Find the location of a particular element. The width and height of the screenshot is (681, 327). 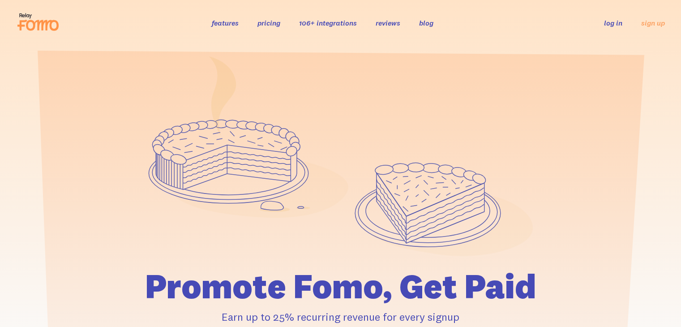

h1: Promote Fomo, Get Paid is located at coordinates (341, 286).